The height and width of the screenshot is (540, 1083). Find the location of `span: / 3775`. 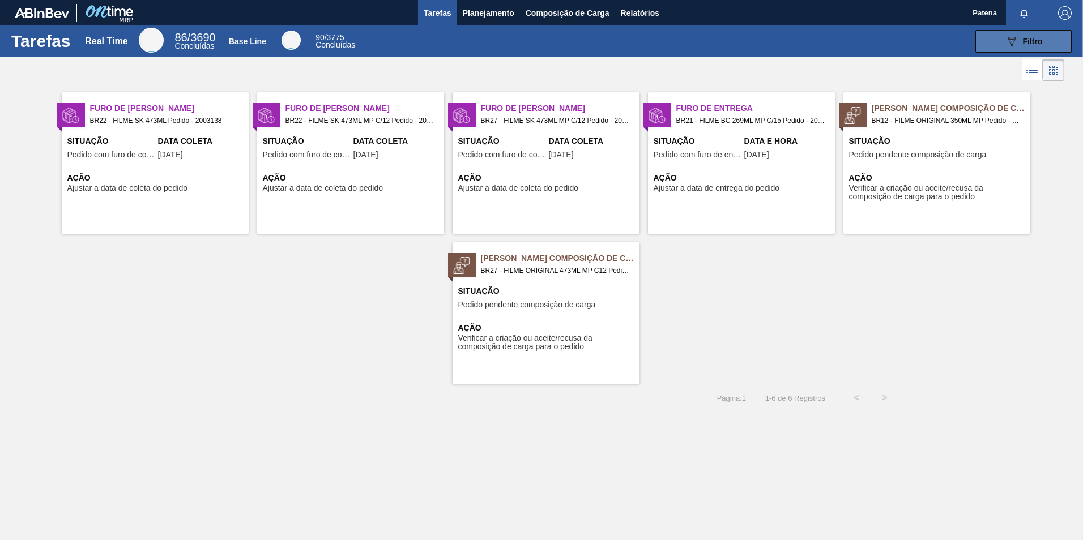

span: / 3775 is located at coordinates (330, 37).